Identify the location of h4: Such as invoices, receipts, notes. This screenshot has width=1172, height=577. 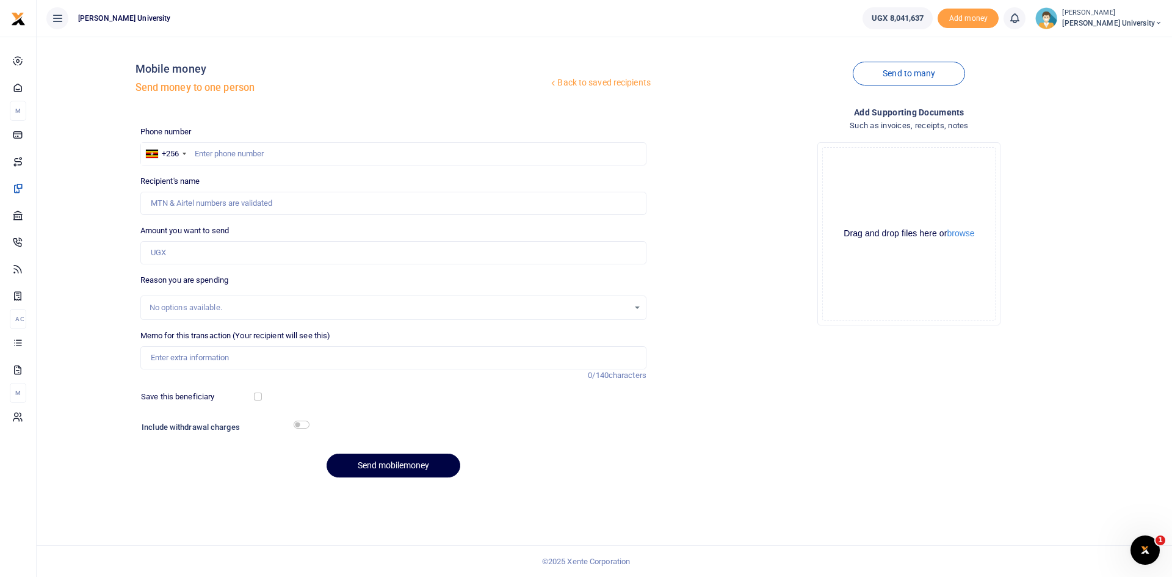
(909, 126).